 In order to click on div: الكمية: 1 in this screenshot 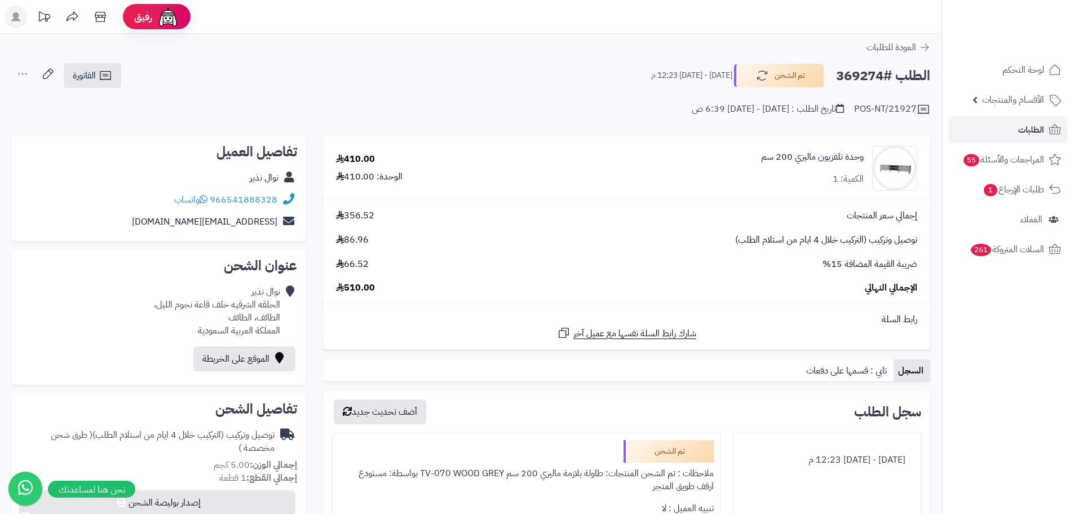, I will do `click(848, 179)`.